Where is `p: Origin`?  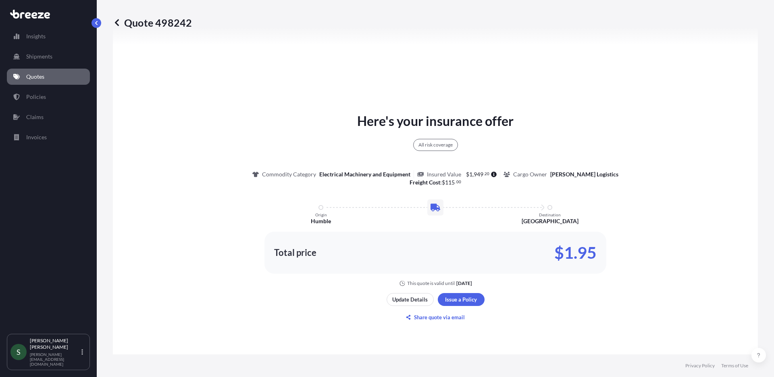
p: Origin is located at coordinates (321, 215).